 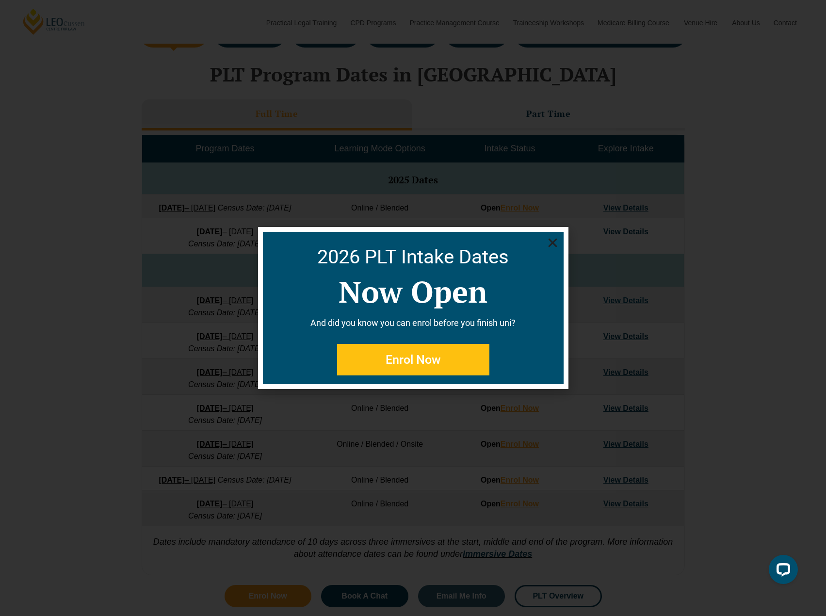 I want to click on p: And did you know you can enrol before you finish uni?, so click(x=413, y=323).